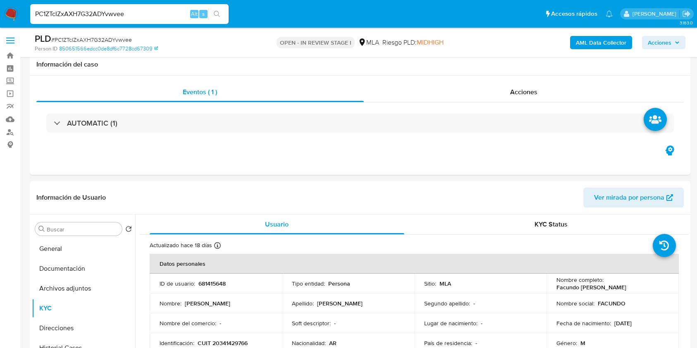  What do you see at coordinates (584, 323) in the screenshot?
I see `p: Fecha de nacimiento :` at bounding box center [584, 323].